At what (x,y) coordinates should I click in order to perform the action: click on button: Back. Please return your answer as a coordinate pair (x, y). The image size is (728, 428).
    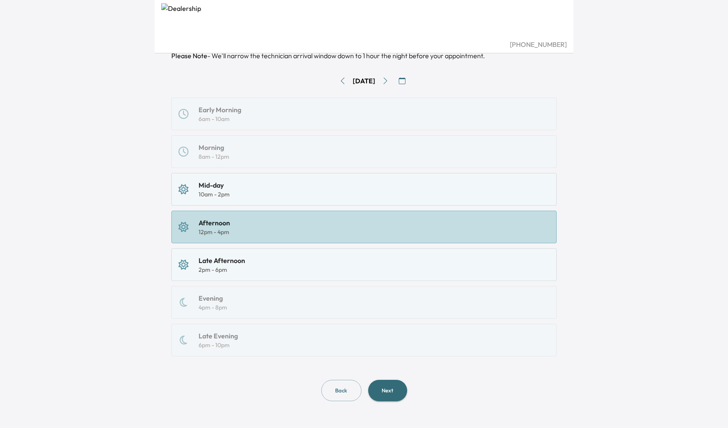
    Looking at the image, I should click on (341, 390).